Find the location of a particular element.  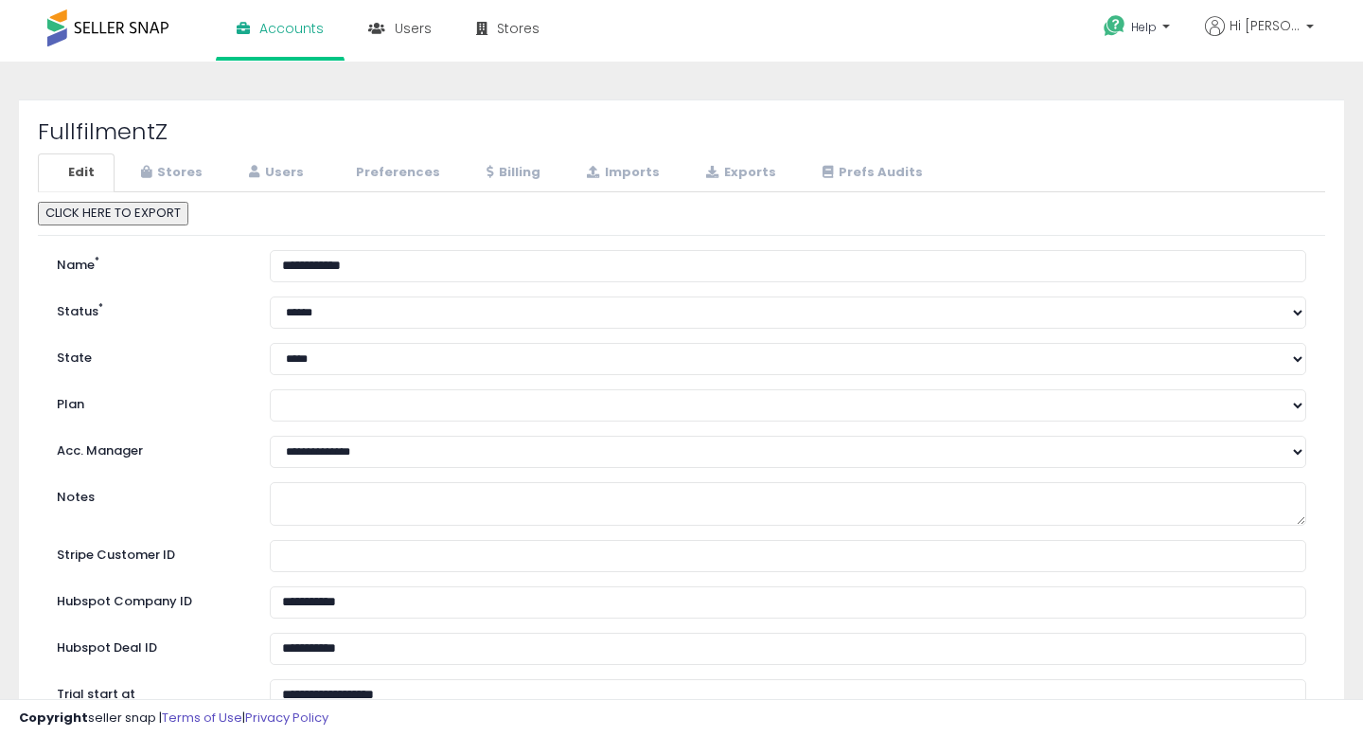

a: Billing is located at coordinates (511, 172).